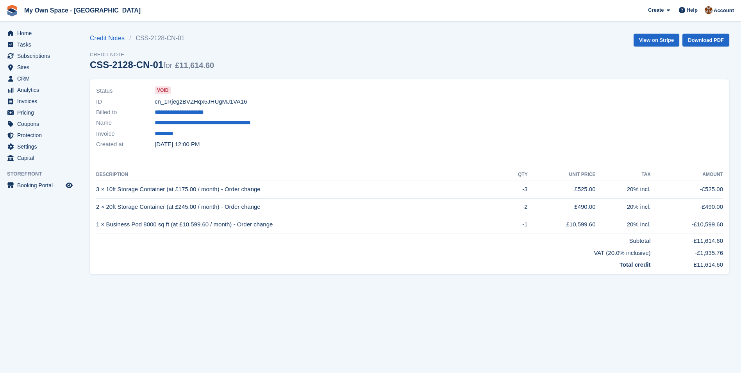 The width and height of the screenshot is (741, 373). What do you see at coordinates (562, 207) in the screenshot?
I see `td: £490.00` at bounding box center [562, 207].